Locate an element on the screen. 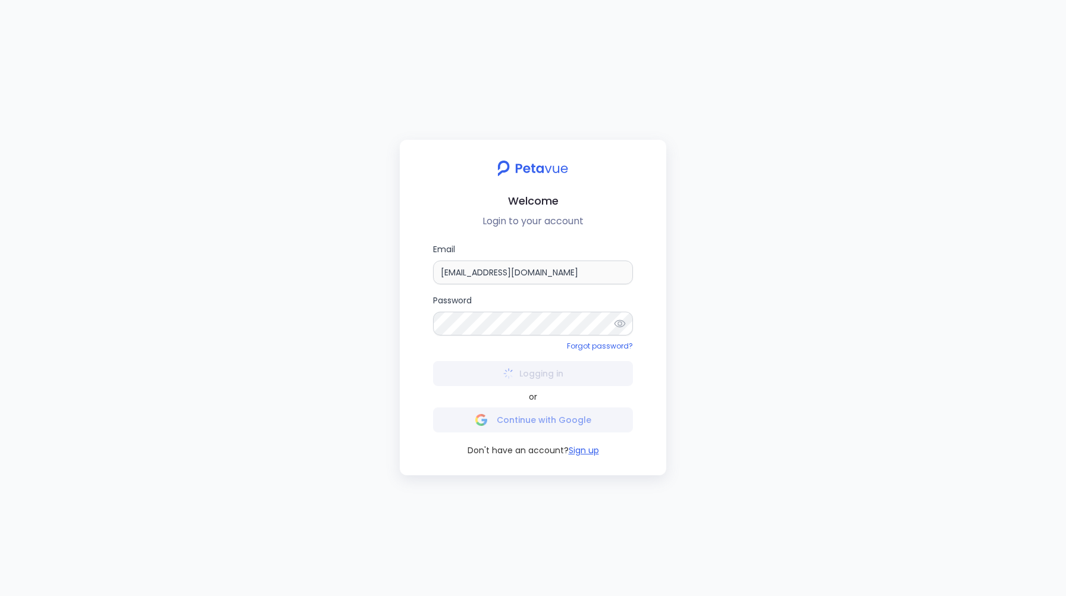  label: Email is located at coordinates (533, 264).